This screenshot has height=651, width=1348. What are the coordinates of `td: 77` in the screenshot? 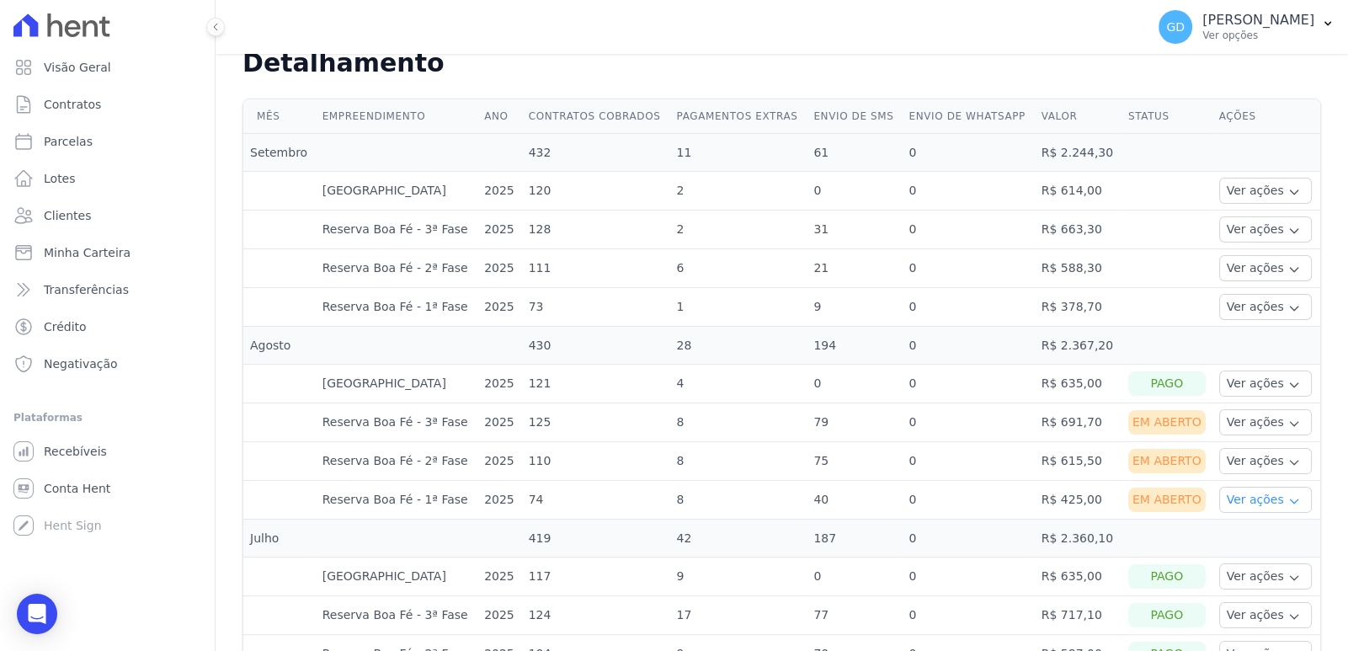 It's located at (854, 615).